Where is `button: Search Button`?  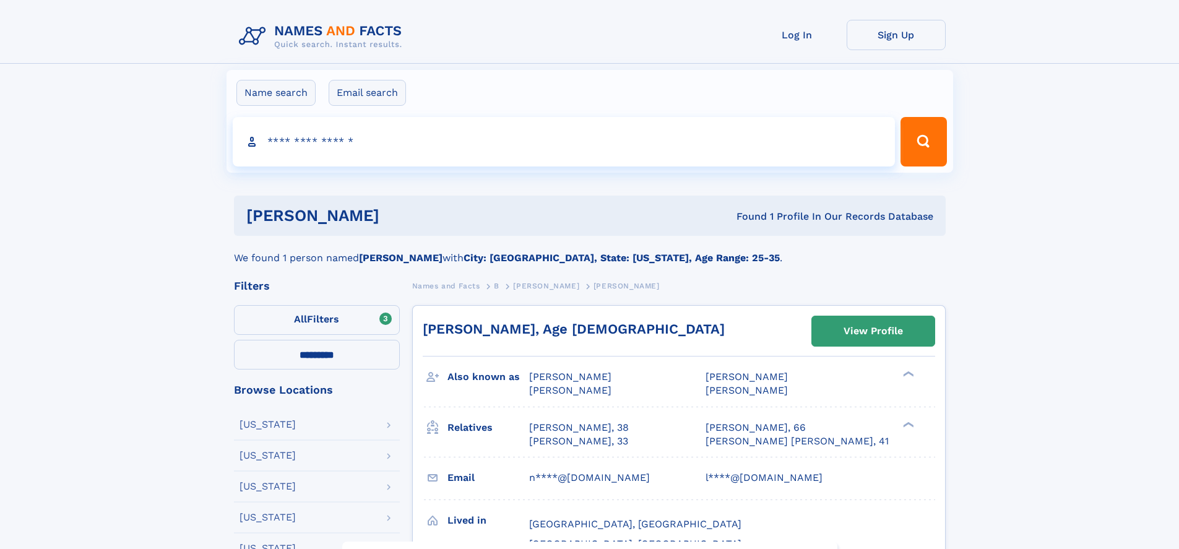
button: Search Button is located at coordinates (924, 142).